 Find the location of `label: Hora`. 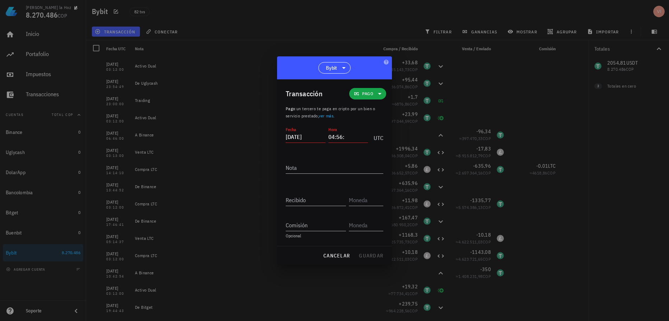

label: Hora is located at coordinates (333, 129).